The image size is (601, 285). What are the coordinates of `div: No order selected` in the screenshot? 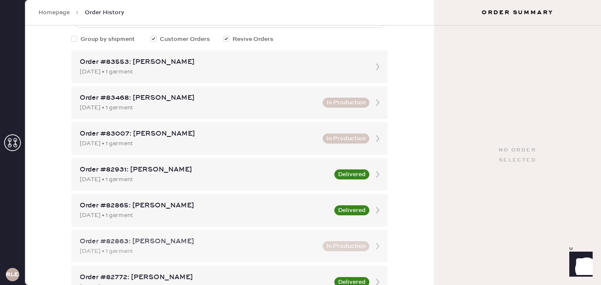 It's located at (517, 155).